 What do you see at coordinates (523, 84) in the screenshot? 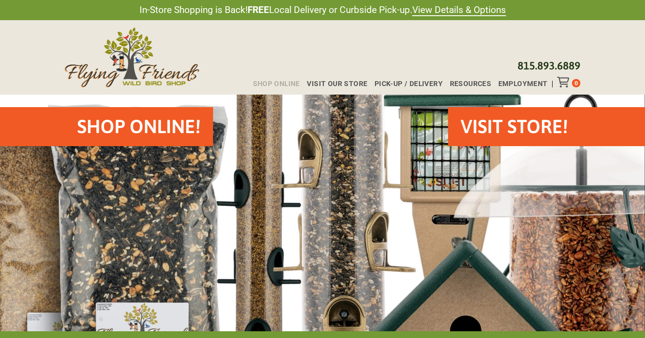
I see `span: Employment` at bounding box center [523, 84].